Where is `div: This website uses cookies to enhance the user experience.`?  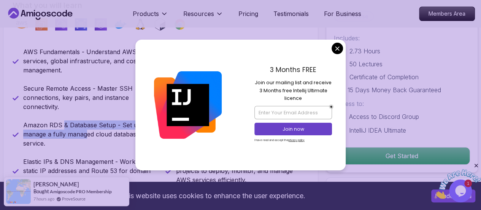
div: This website uses cookies to enhance the user experience. is located at coordinates (213, 195).